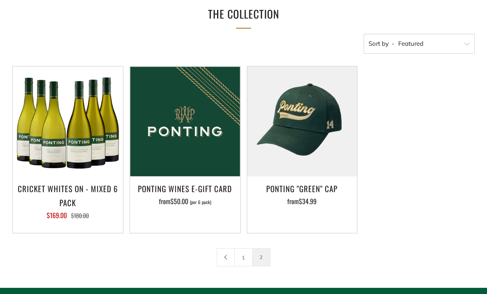  Describe the element at coordinates (68, 196) in the screenshot. I see `h3: CRICKET WHITES ON - MIXED 6 PACK` at that location.